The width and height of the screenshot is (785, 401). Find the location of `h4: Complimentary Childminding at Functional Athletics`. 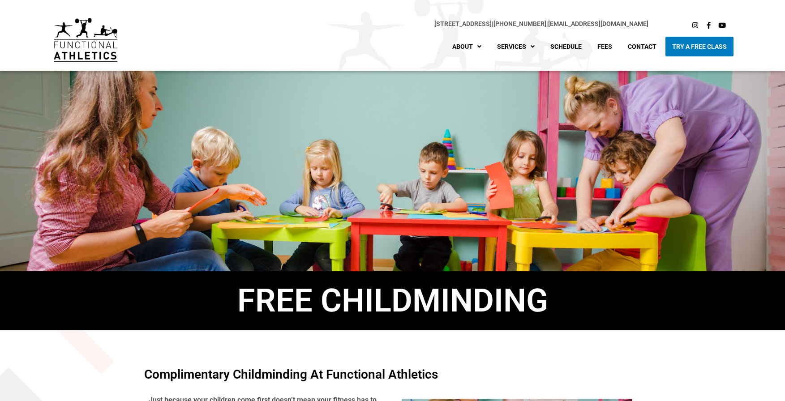

h4: Complimentary Childminding at Functional Athletics is located at coordinates (393, 375).